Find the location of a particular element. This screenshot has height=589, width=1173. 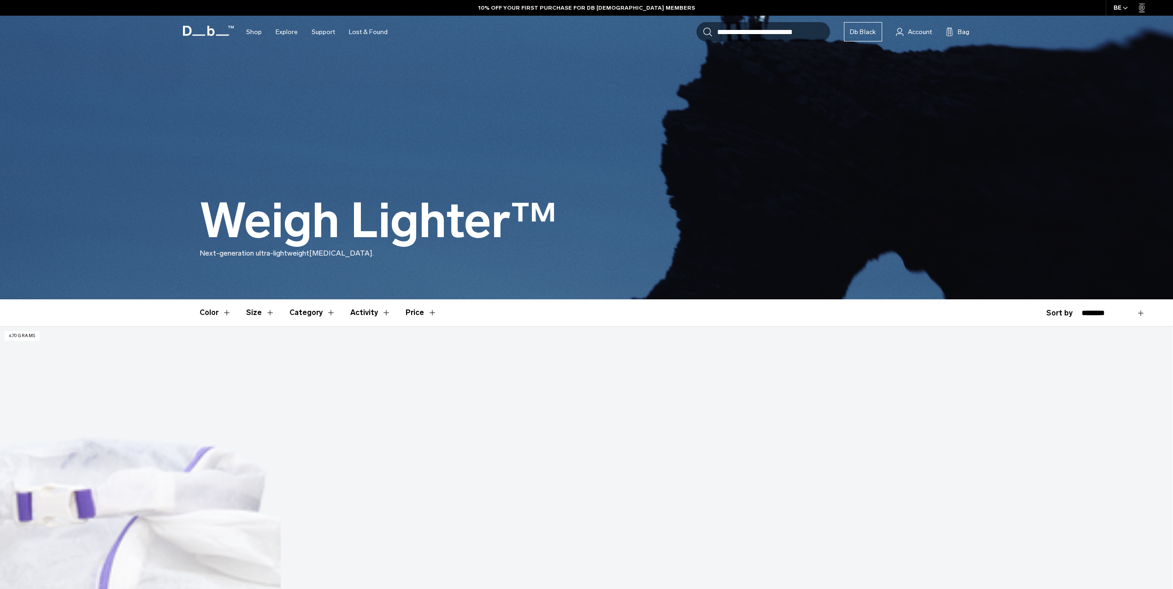

a: Support is located at coordinates (323, 32).